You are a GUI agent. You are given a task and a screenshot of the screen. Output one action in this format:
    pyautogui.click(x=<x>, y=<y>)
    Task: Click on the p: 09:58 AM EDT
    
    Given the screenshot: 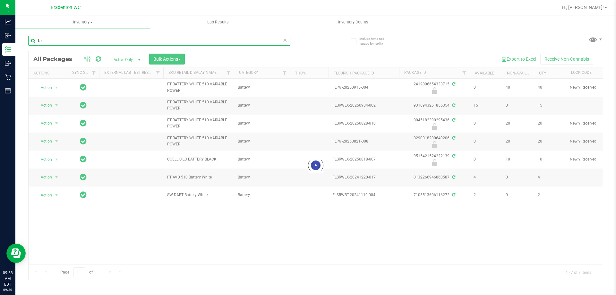 What is the action you would take?
    pyautogui.click(x=8, y=278)
    